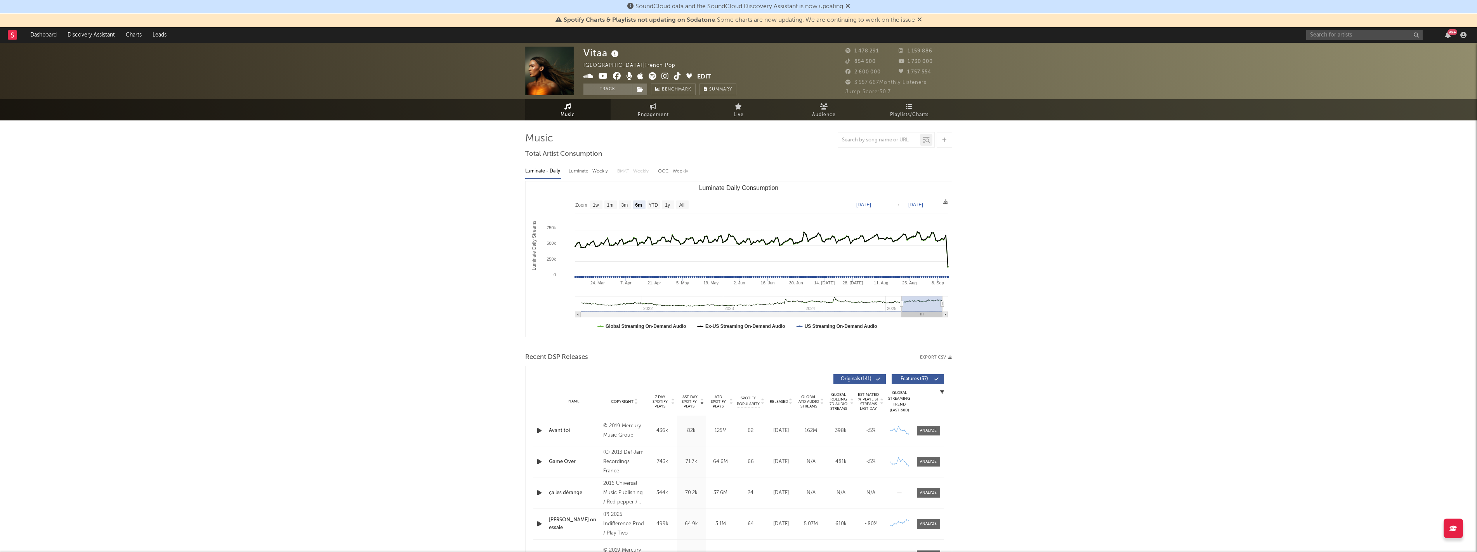 This screenshot has width=1477, height=552. What do you see at coordinates (667, 205) in the screenshot?
I see `text: 1y` at bounding box center [667, 205].